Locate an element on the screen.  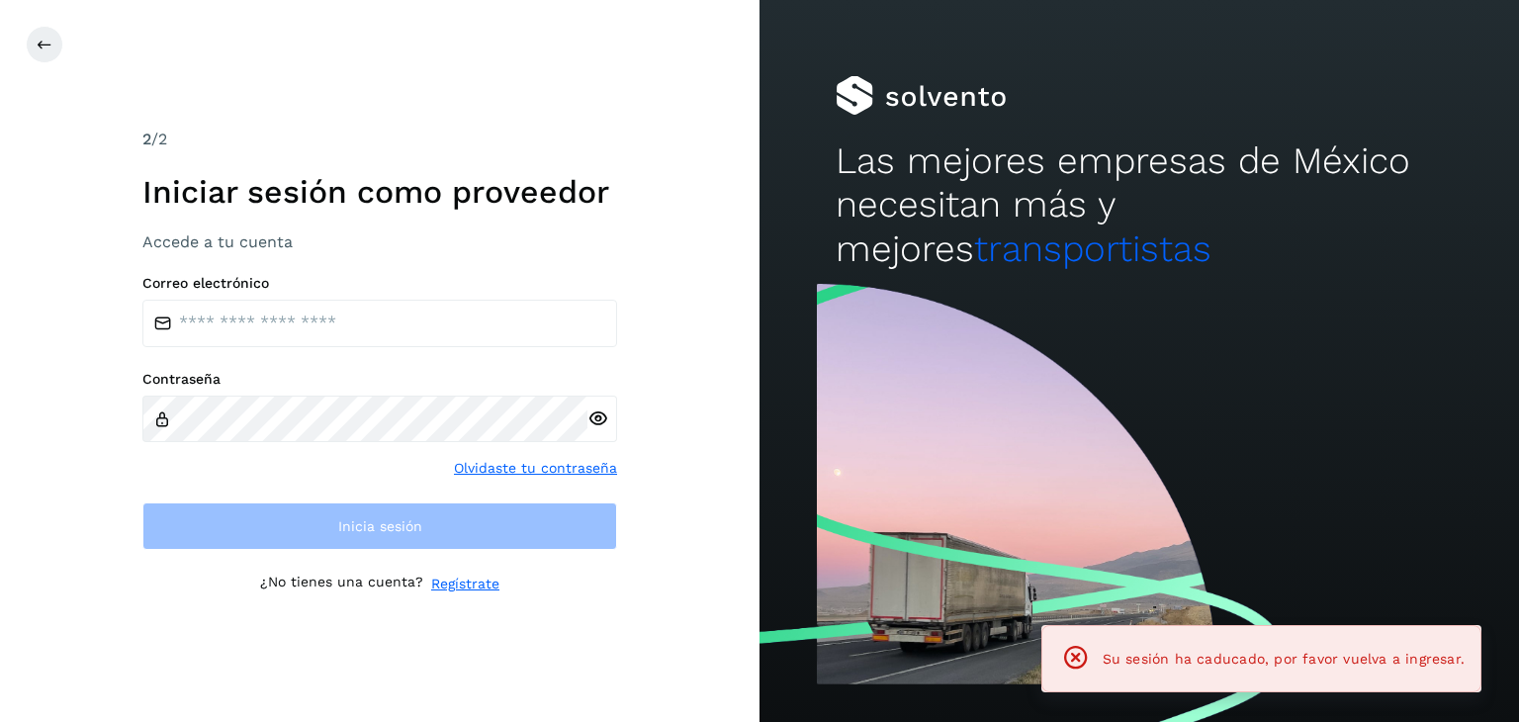
button: Inicia sesión is located at coordinates (380, 526).